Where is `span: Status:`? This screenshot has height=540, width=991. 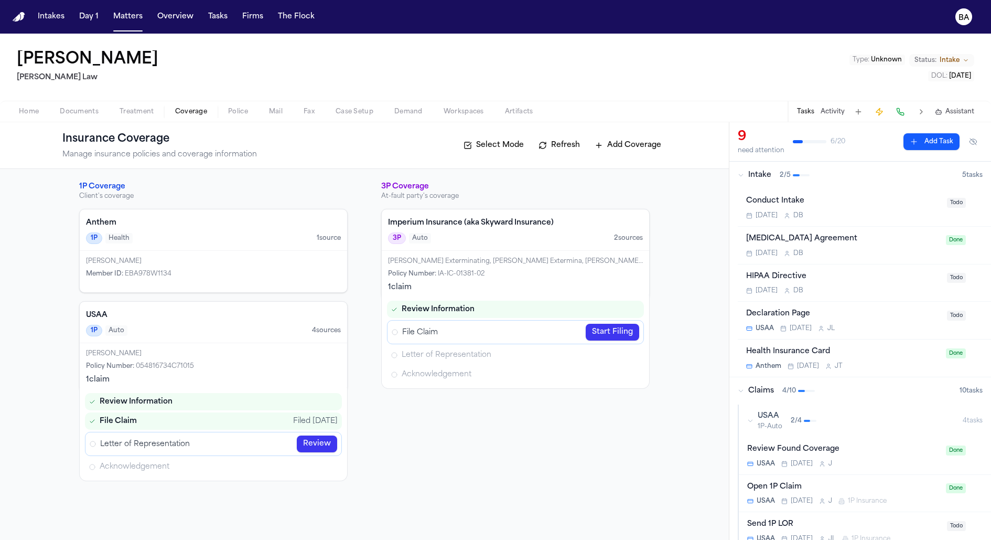 span: Status: is located at coordinates (926, 60).